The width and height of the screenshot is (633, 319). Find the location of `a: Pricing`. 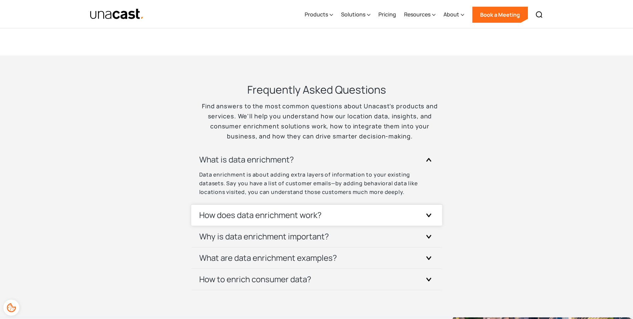

a: Pricing is located at coordinates (387, 15).